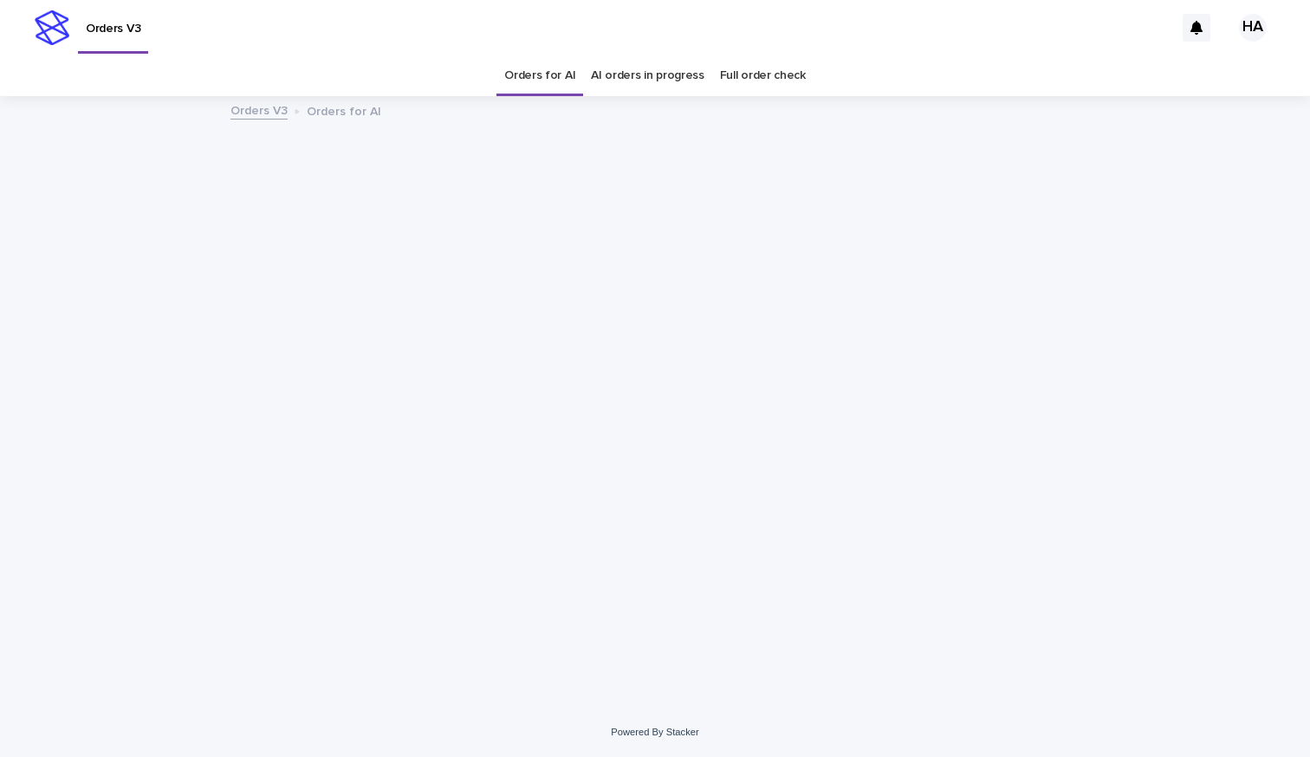 The width and height of the screenshot is (1310, 757). I want to click on img: stacker-logo-s-only.png, so click(52, 28).